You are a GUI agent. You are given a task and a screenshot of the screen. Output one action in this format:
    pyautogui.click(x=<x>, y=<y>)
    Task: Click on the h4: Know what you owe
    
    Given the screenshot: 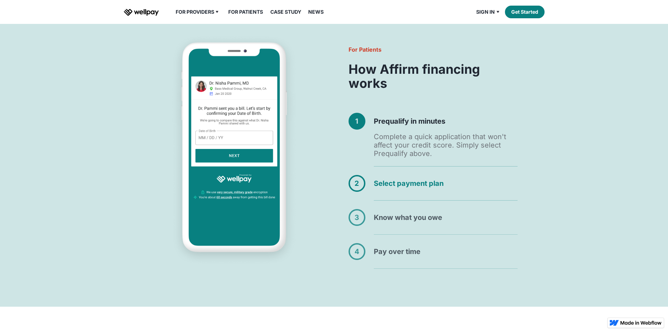 What is the action you would take?
    pyautogui.click(x=446, y=217)
    